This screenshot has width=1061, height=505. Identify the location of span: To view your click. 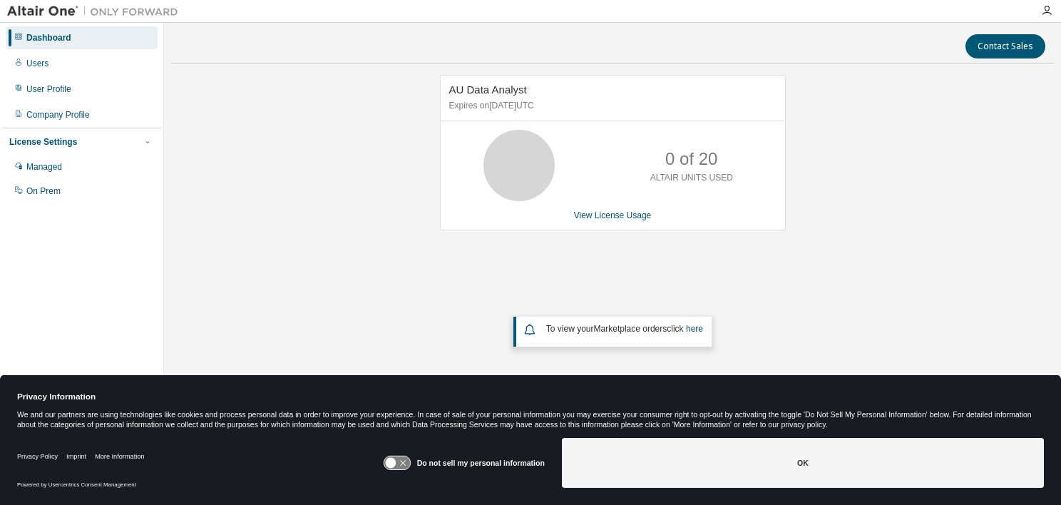
(625, 329).